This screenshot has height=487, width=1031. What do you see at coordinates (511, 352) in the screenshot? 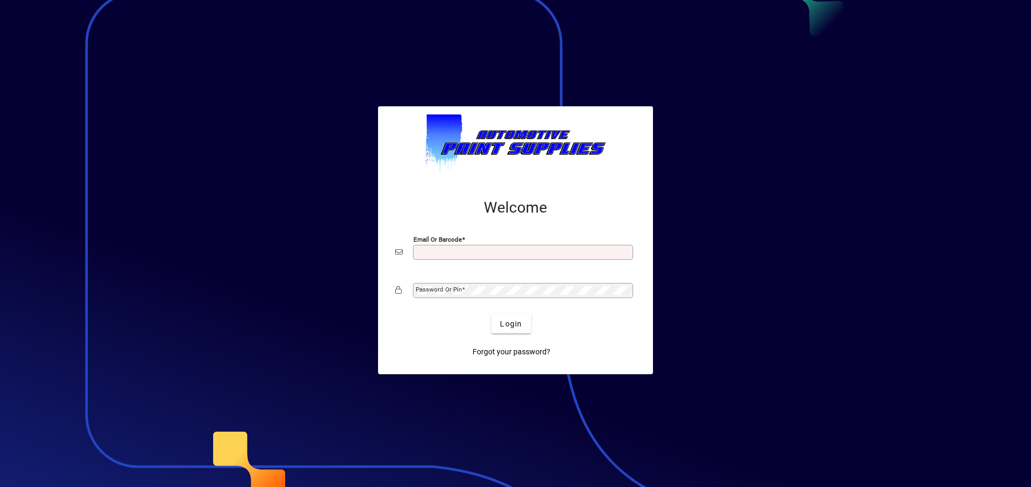
I see `span: Forgot your password?` at bounding box center [511, 352].